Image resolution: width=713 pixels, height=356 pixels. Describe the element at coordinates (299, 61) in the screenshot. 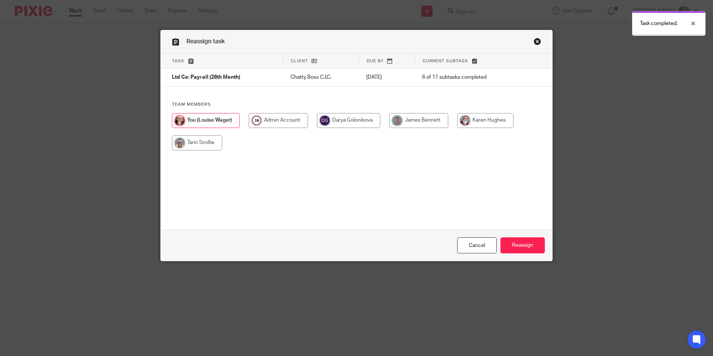

I see `span: Client` at that location.